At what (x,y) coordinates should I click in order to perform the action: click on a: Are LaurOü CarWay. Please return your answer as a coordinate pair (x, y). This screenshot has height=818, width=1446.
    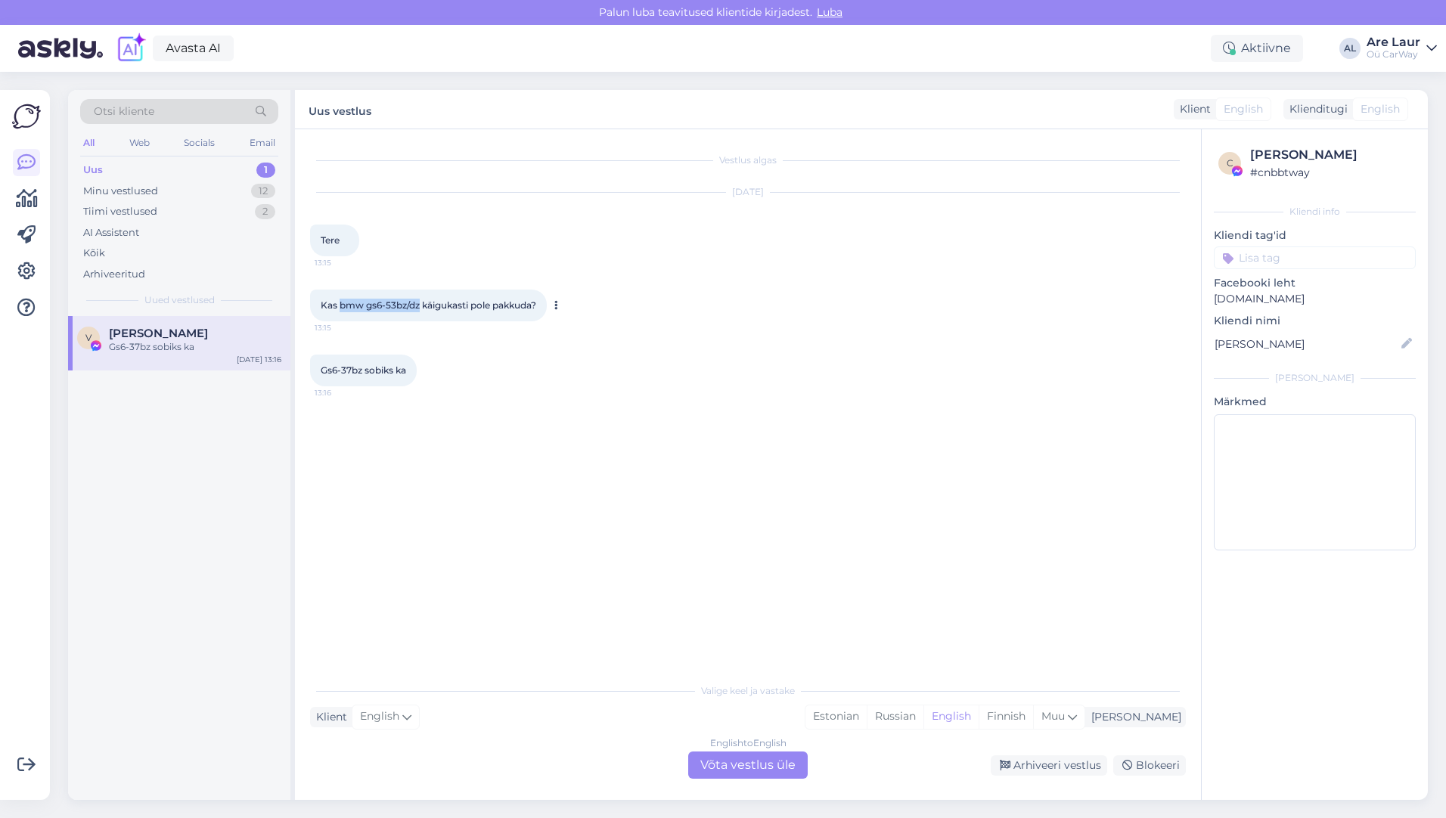
    Looking at the image, I should click on (1402, 48).